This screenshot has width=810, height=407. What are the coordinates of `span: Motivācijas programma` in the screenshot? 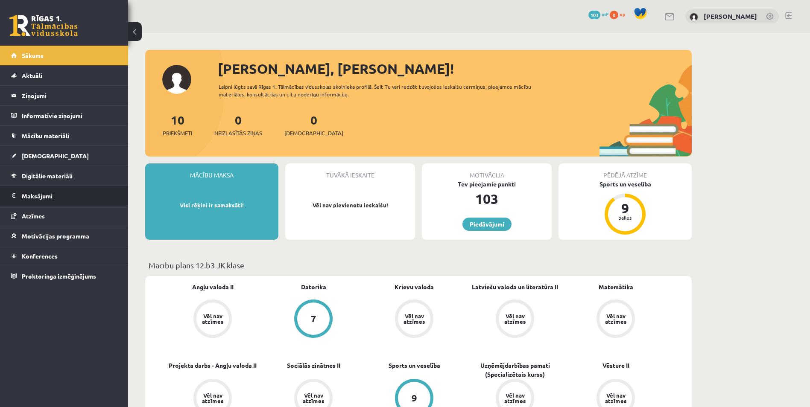 It's located at (56, 236).